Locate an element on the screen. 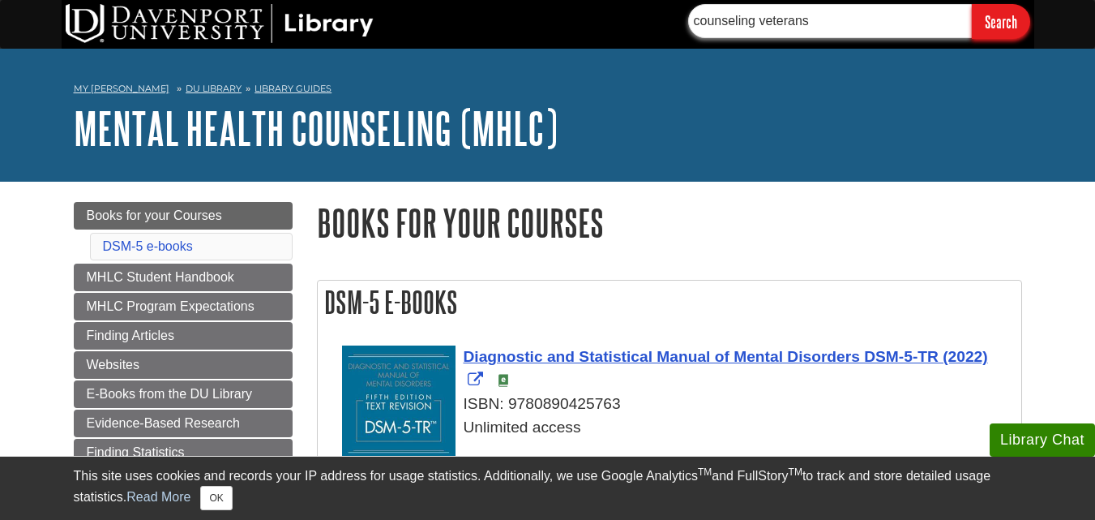  span: Finding Articles is located at coordinates (130, 335).